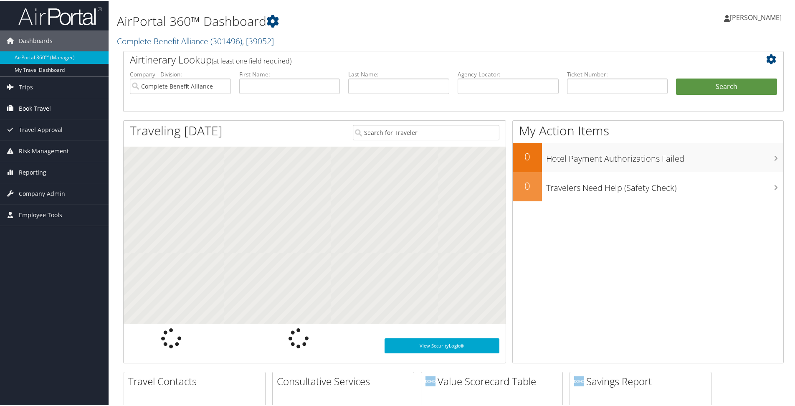 The width and height of the screenshot is (795, 406). What do you see at coordinates (33, 172) in the screenshot?
I see `span: Reporting` at bounding box center [33, 172].